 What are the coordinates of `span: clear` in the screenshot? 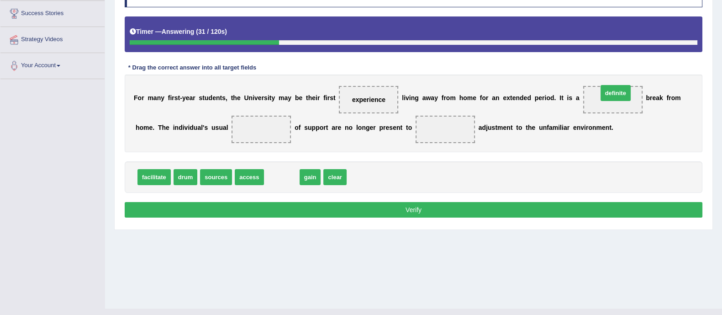 It's located at (335, 177).